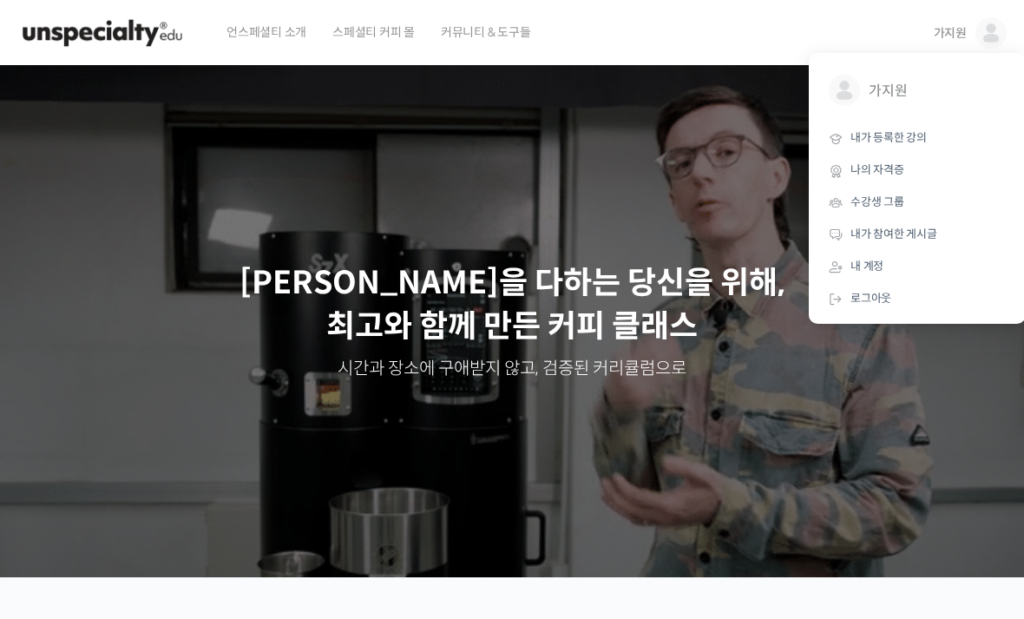  Describe the element at coordinates (878, 201) in the screenshot. I see `span: 수강생 그룹` at that location.